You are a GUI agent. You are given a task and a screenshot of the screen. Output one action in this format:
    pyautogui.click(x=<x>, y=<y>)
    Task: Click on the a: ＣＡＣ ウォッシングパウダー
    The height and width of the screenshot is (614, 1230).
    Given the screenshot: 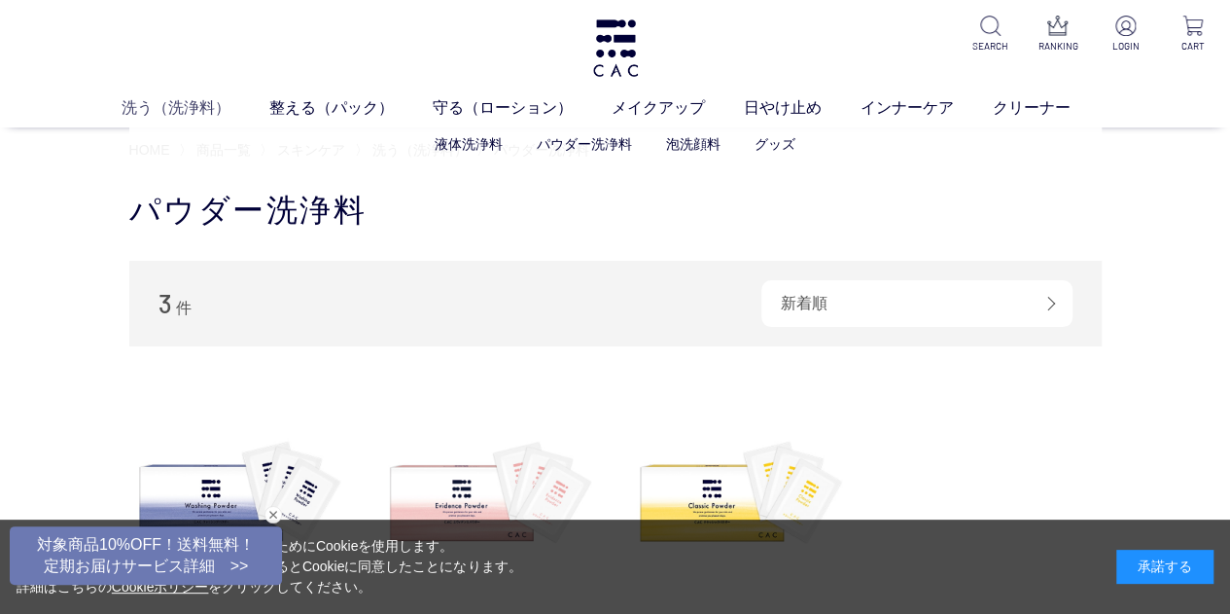 What is the action you would take?
    pyautogui.click(x=240, y=496)
    